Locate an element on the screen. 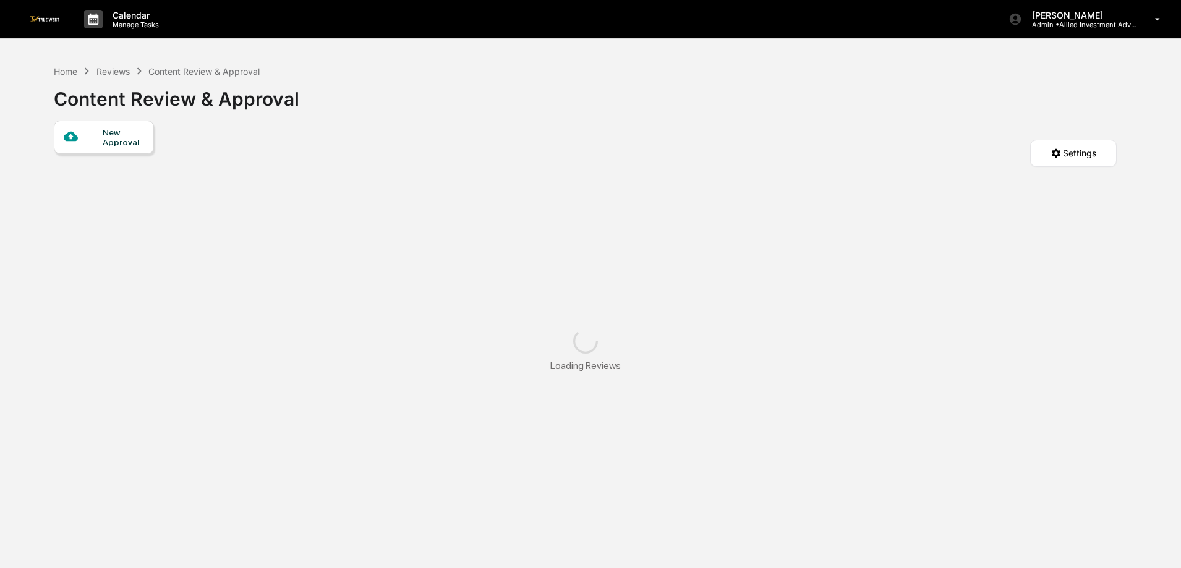 The image size is (1181, 568). div: Home is located at coordinates (66, 71).